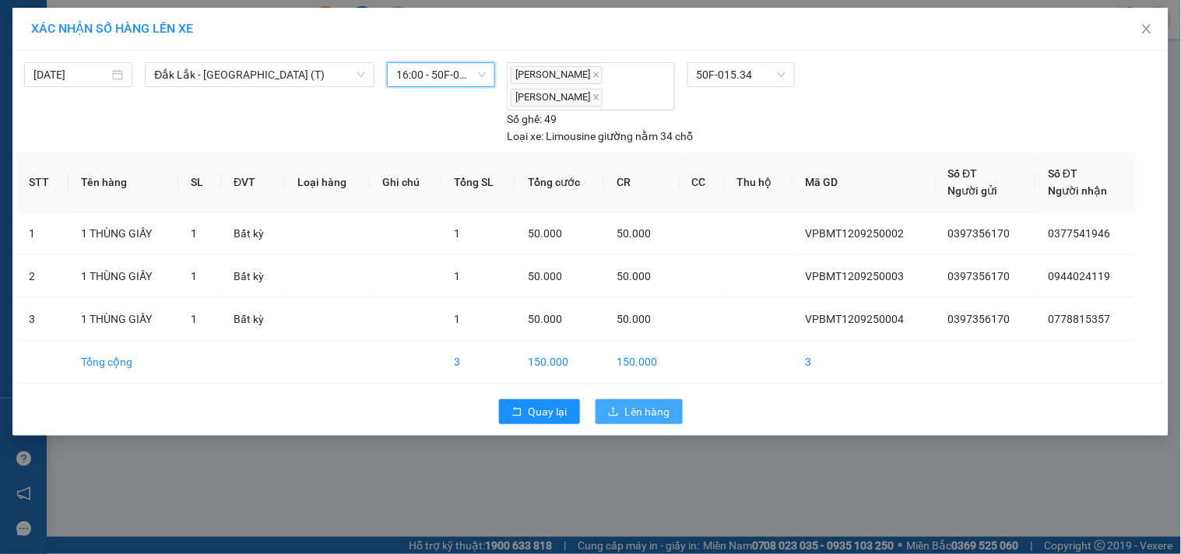  What do you see at coordinates (613, 413) in the screenshot?
I see `span: upload` at bounding box center [613, 413].